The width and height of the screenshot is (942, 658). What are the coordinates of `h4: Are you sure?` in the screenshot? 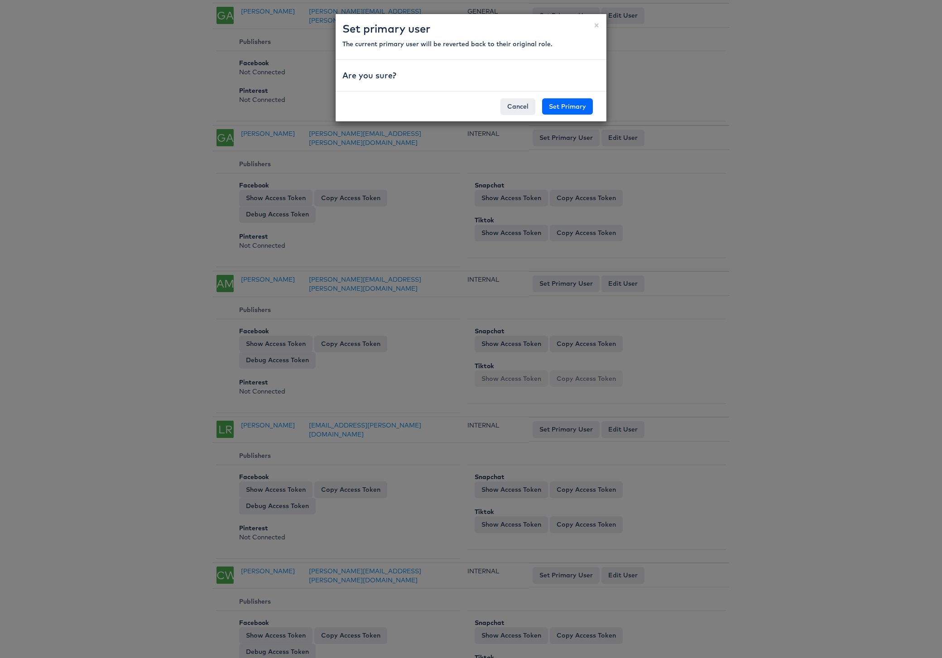 It's located at (471, 76).